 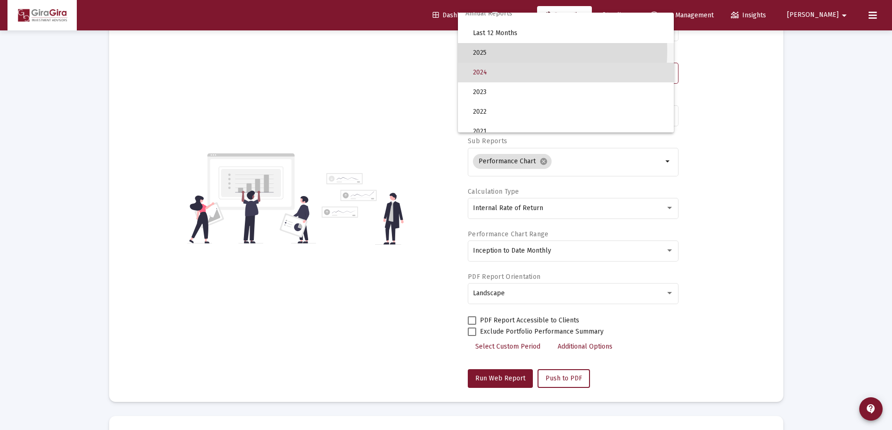 What do you see at coordinates (569, 73) in the screenshot?
I see `span: 2024` at bounding box center [569, 73].